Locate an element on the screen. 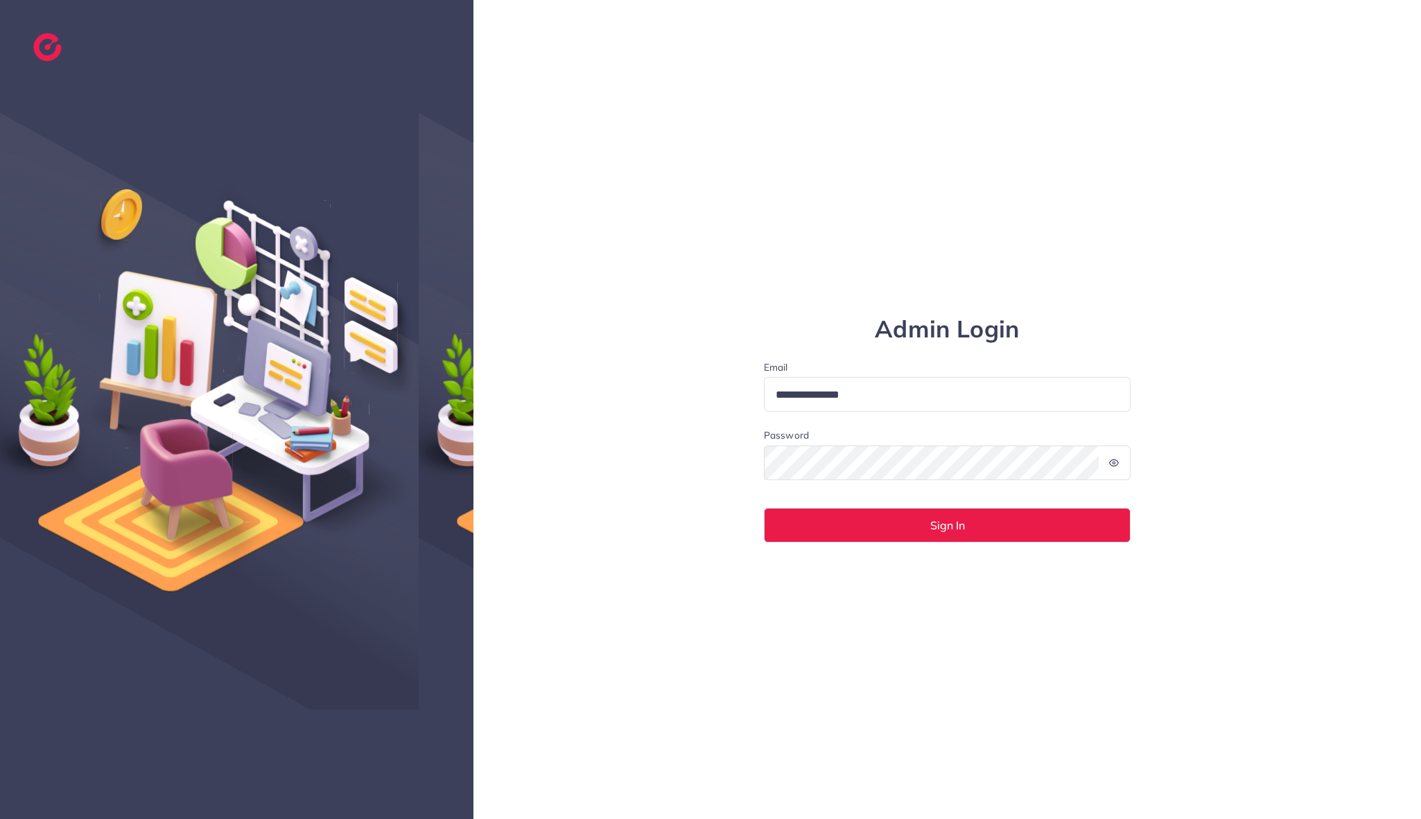 Image resolution: width=1421 pixels, height=819 pixels. span: Sign In is located at coordinates (948, 525).